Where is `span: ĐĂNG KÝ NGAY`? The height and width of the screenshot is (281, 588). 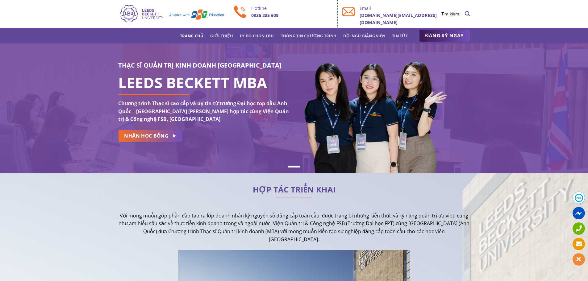 span: ĐĂNG KÝ NGAY is located at coordinates (444, 35).